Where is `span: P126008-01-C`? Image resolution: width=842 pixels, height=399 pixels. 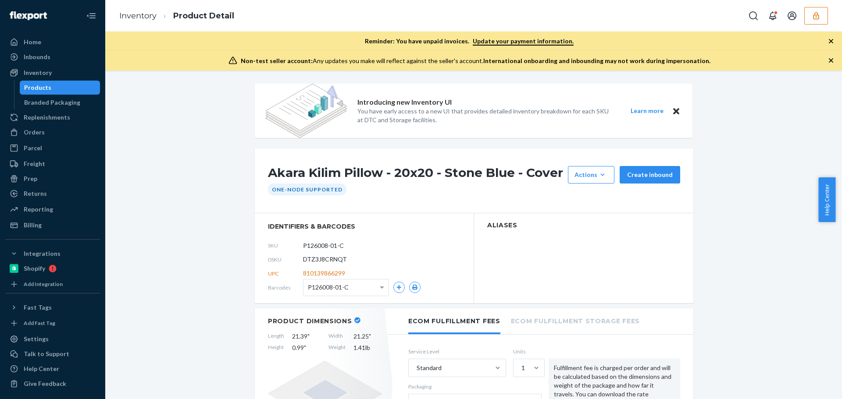
span: P126008-01-C is located at coordinates (328, 288).